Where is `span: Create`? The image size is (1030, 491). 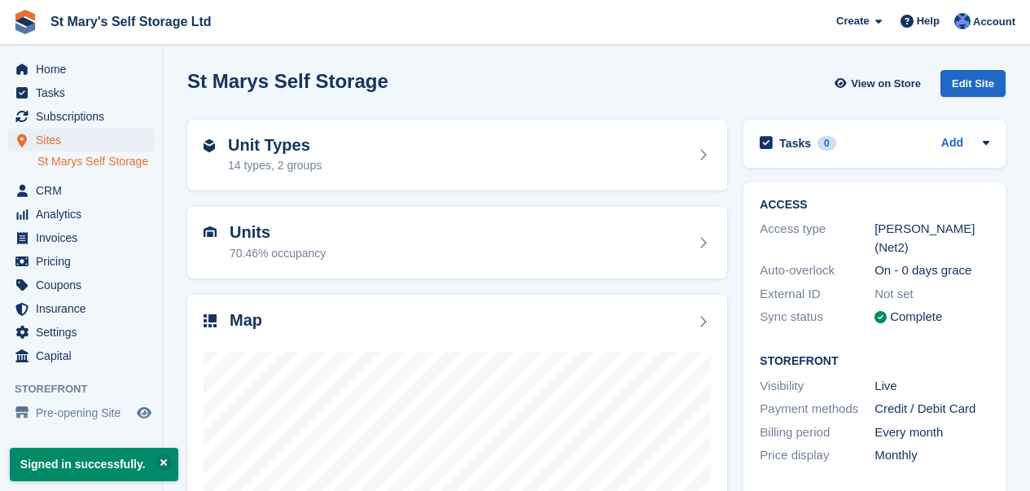 span: Create is located at coordinates (853, 21).